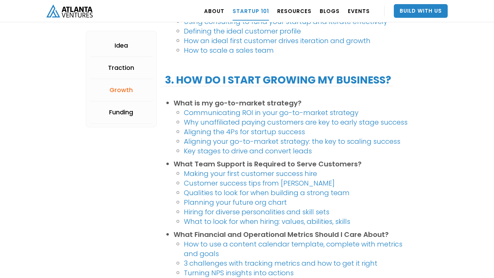  What do you see at coordinates (296, 122) in the screenshot?
I see `a: Why unaffiliated paying customers are key to early stage success` at bounding box center [296, 122].